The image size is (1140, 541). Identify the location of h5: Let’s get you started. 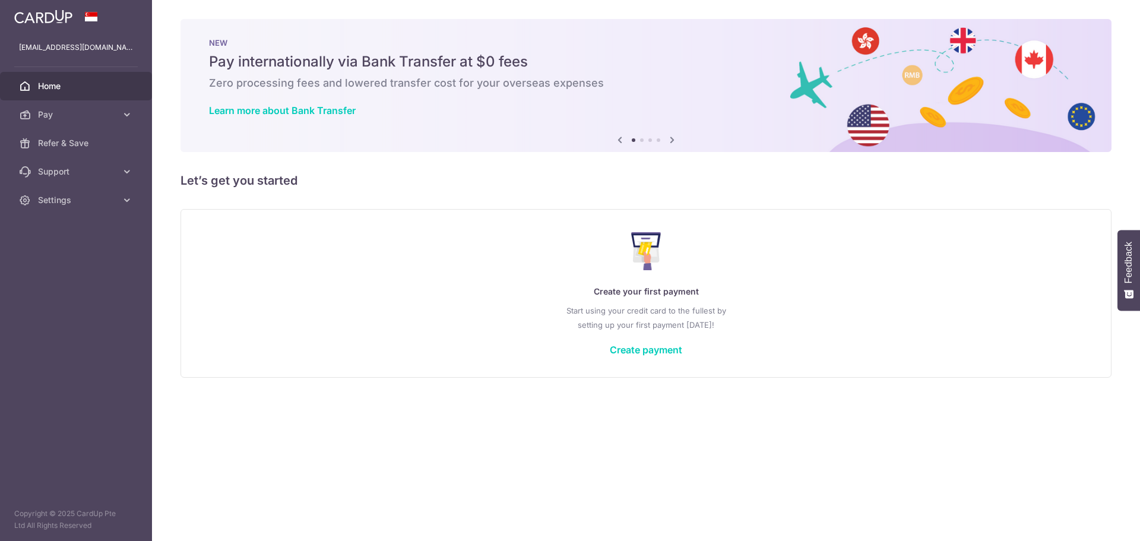
(646, 181).